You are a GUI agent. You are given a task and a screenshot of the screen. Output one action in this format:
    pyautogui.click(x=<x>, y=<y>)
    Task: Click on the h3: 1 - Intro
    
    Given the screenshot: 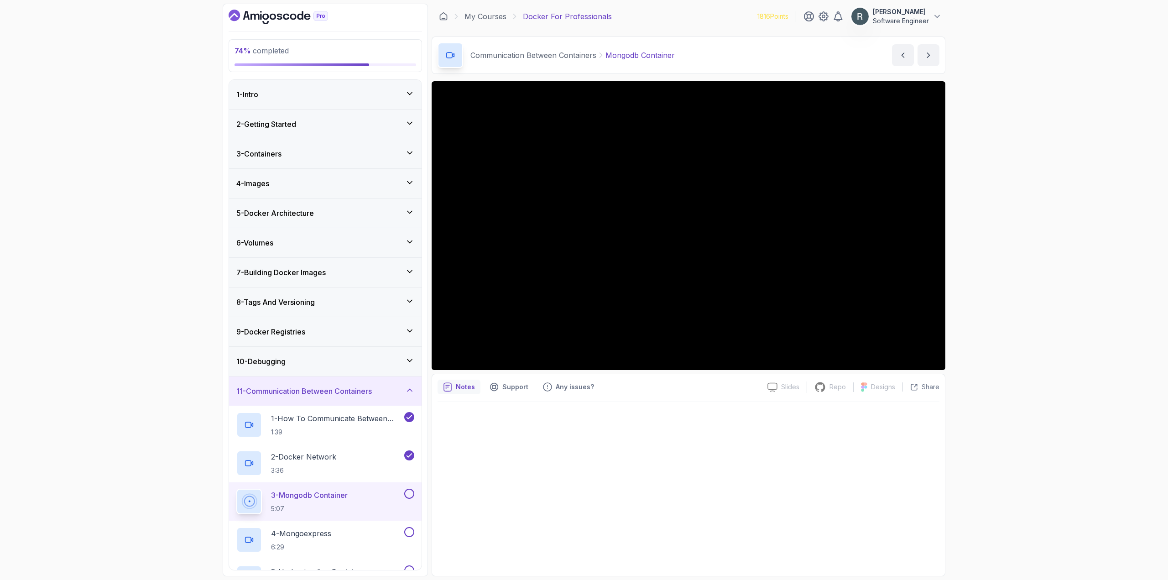 What is the action you would take?
    pyautogui.click(x=247, y=94)
    